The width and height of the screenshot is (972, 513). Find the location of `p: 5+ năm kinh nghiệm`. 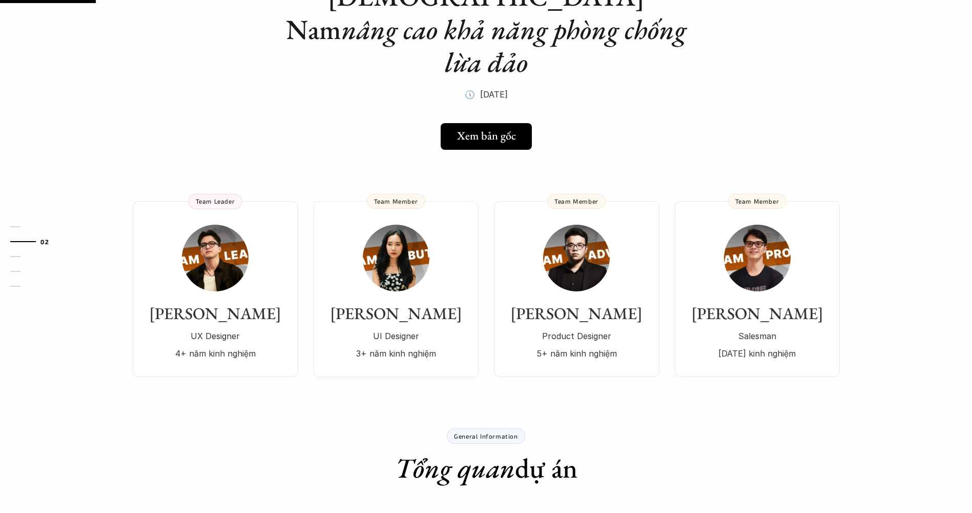

p: 5+ năm kinh nghiệm is located at coordinates (577, 353).